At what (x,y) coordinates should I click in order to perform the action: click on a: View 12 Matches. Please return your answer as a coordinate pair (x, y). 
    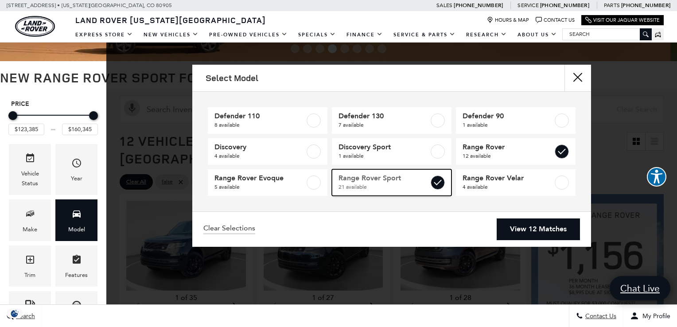
    Looking at the image, I should click on (538, 229).